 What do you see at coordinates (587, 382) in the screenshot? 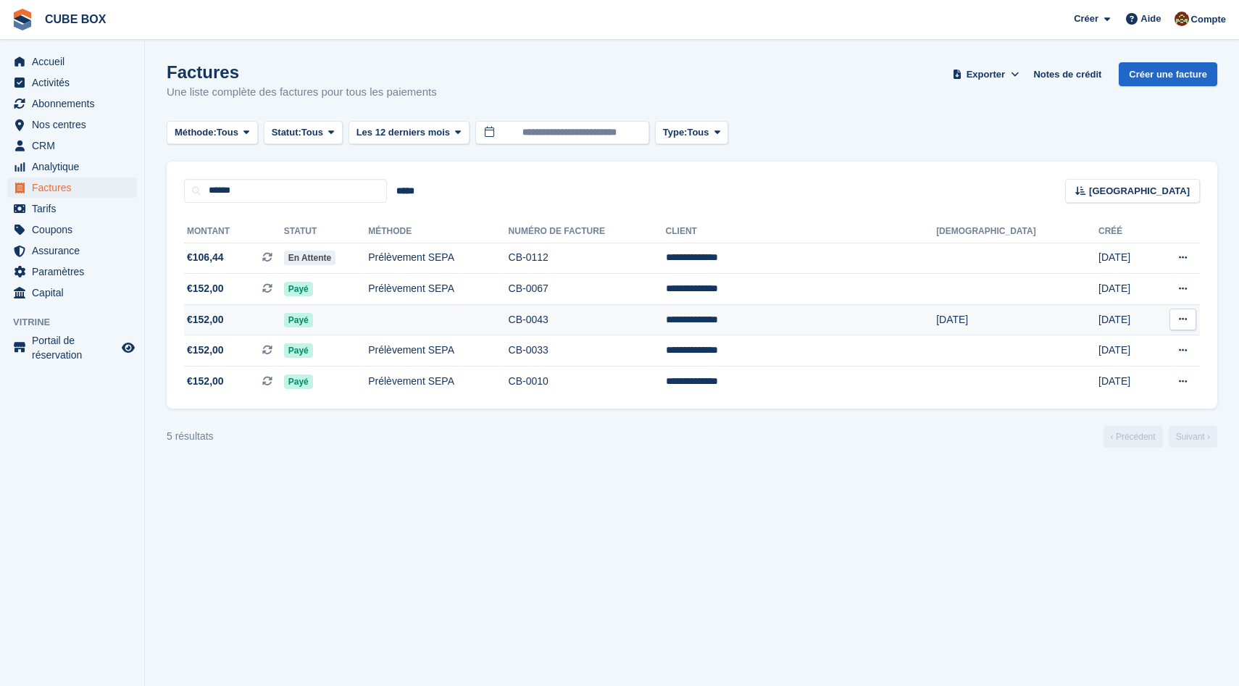
I see `td: CB-0010` at bounding box center [587, 382].